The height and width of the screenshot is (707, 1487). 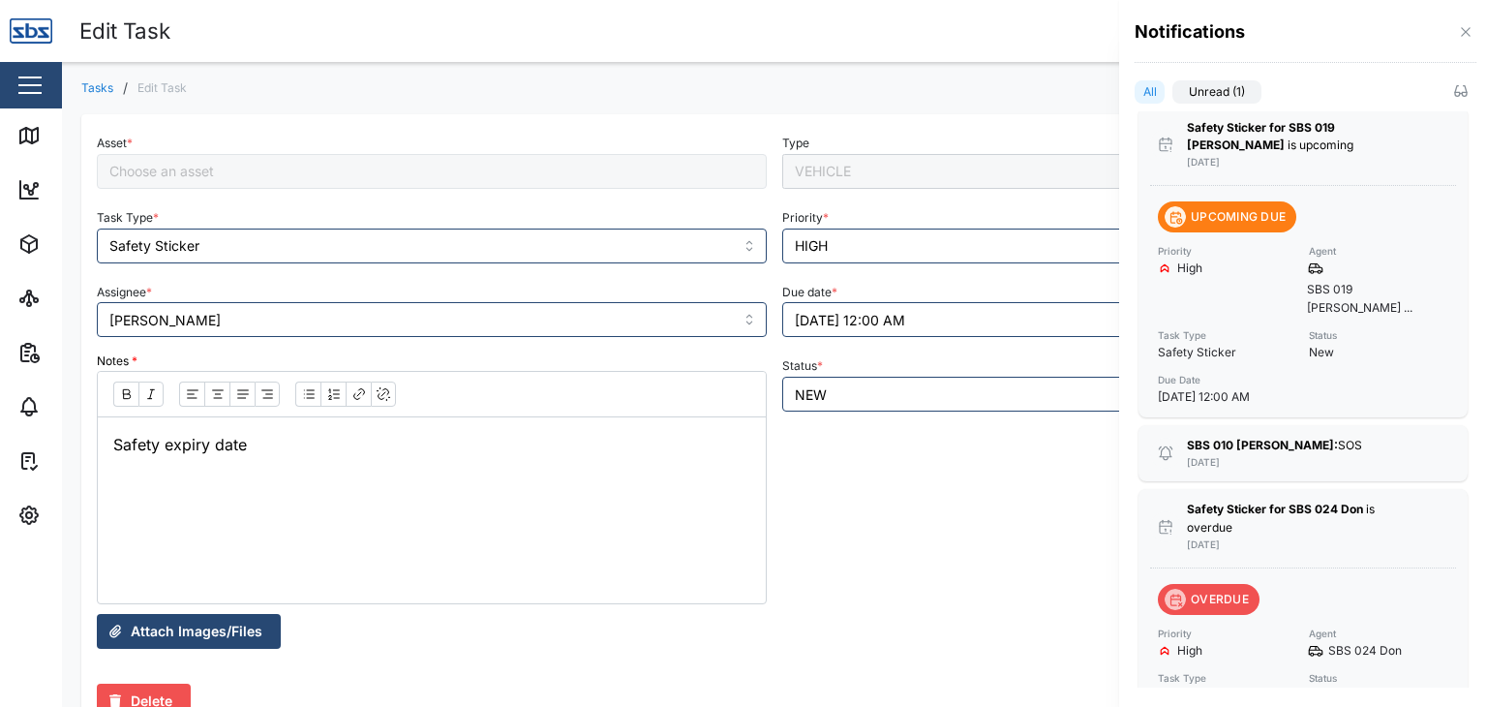 I want to click on div: OVERDUE, so click(x=1220, y=599).